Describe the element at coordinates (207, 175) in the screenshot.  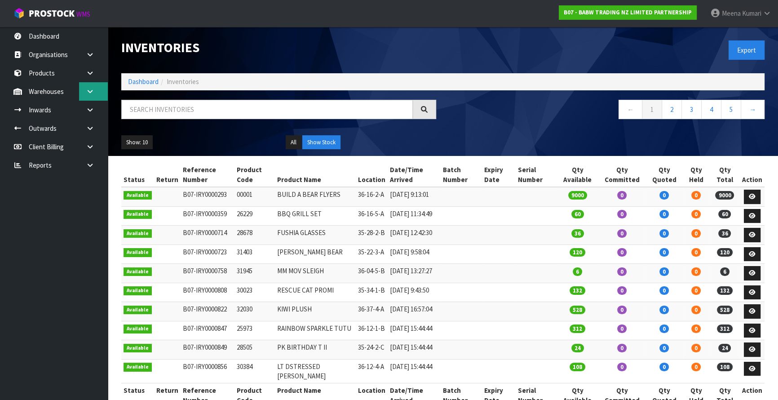
I see `th: Reference Number` at that location.